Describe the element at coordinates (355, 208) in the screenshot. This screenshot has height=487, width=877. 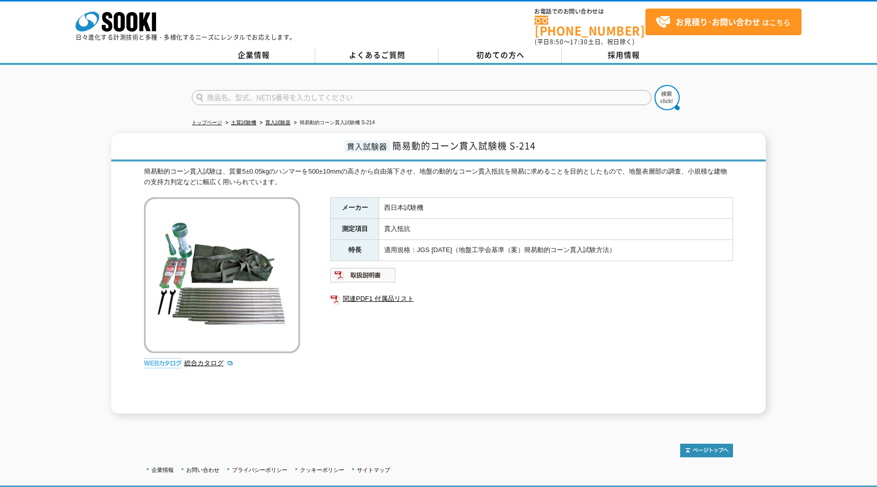
I see `th: メーカー` at that location.